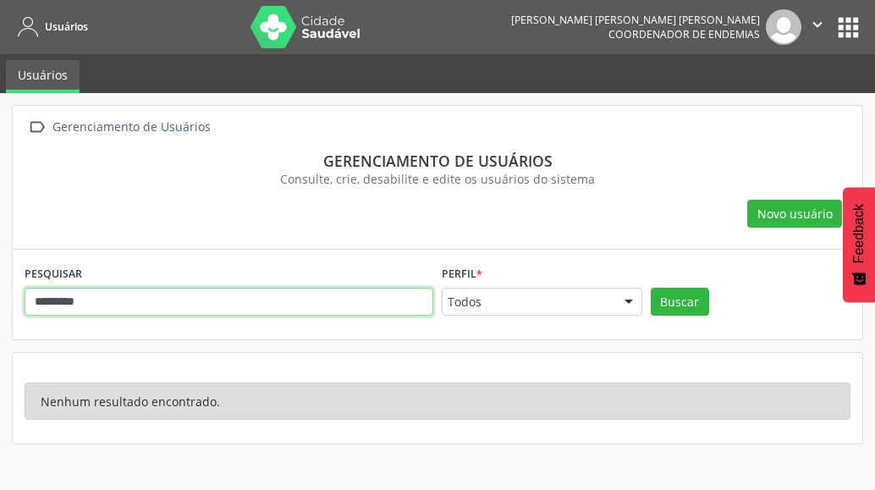 The height and width of the screenshot is (490, 875). Describe the element at coordinates (462, 274) in the screenshot. I see `label: Perfil` at that location.